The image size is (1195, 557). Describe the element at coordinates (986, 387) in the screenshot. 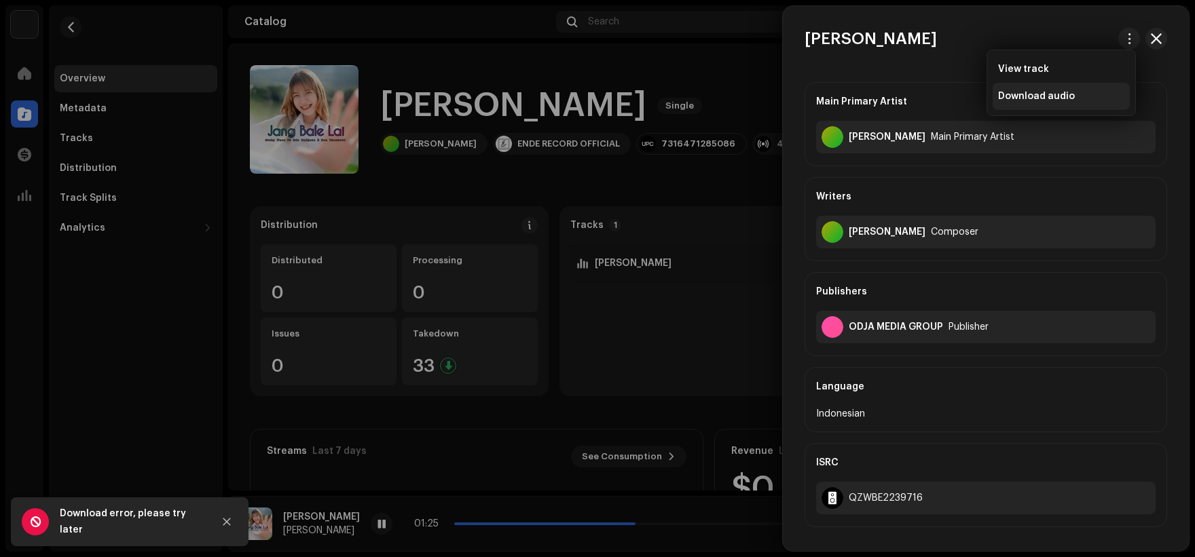

I see `div: Language` at that location.